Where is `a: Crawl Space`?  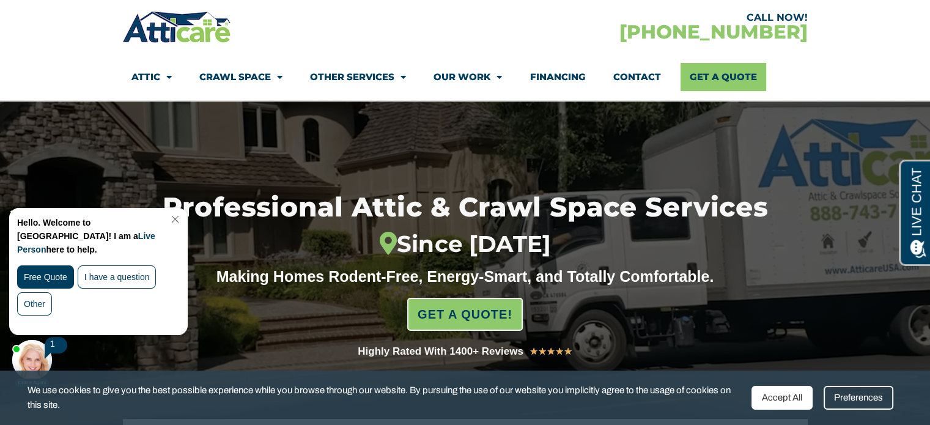 a: Crawl Space is located at coordinates (241, 77).